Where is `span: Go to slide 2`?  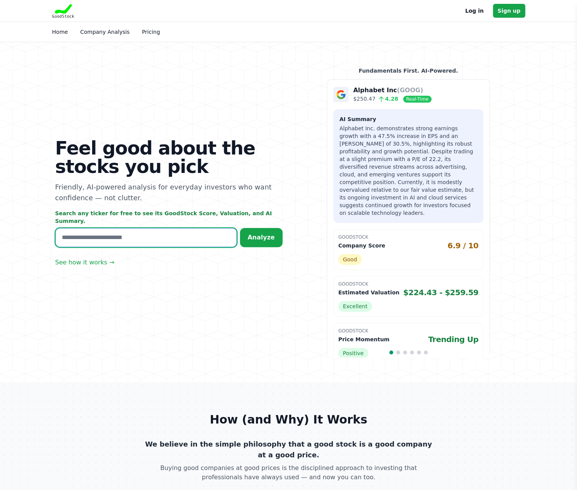
span: Go to slide 2 is located at coordinates (398, 352).